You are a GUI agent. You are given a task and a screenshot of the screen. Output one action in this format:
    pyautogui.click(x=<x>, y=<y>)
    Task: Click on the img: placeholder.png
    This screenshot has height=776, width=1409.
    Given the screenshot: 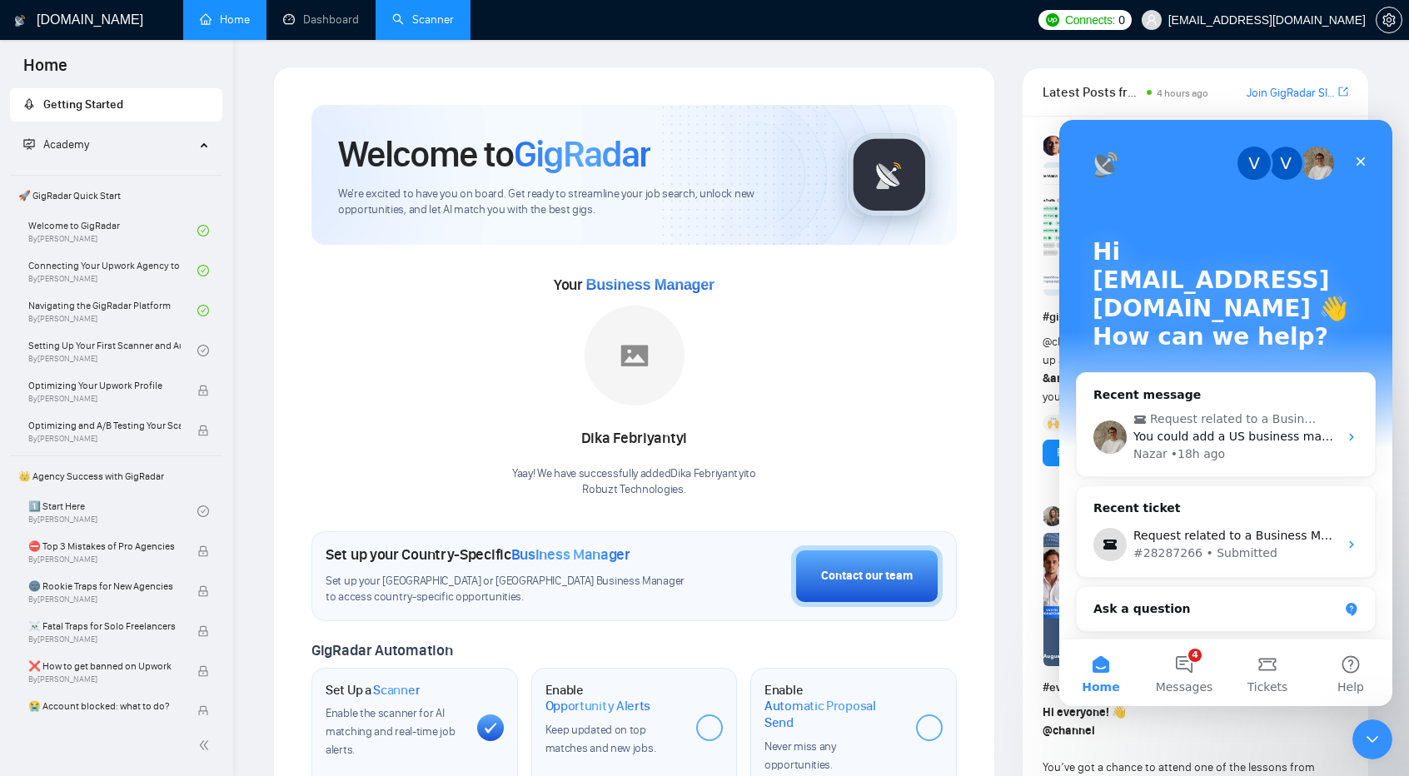 What is the action you would take?
    pyautogui.click(x=635, y=356)
    